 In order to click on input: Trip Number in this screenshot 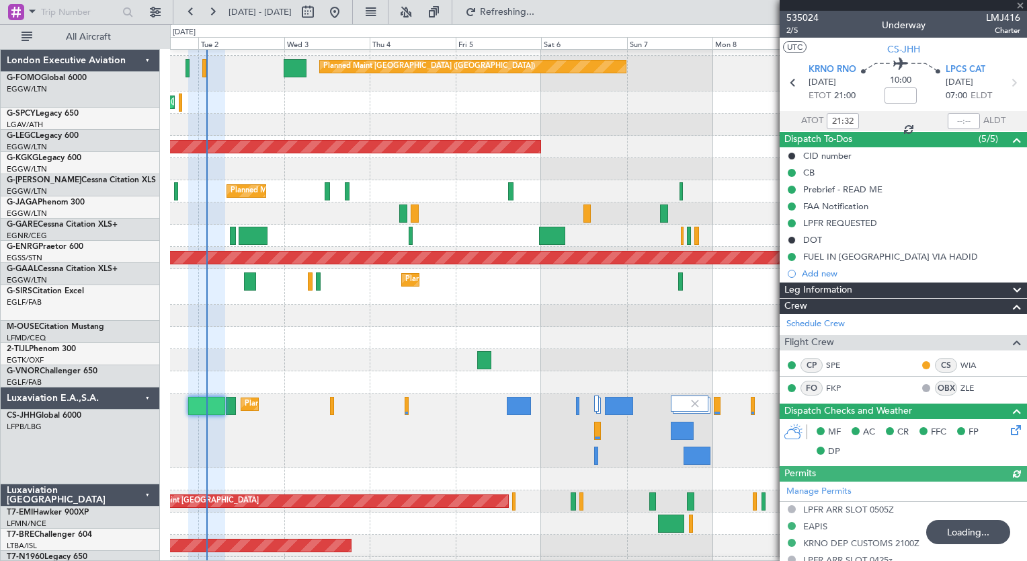, I will do `click(79, 12)`.